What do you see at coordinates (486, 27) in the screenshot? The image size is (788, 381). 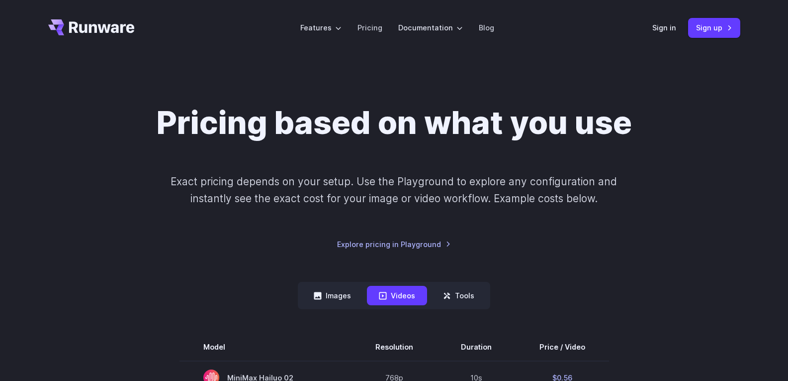 I see `a: Blog` at bounding box center [486, 27].